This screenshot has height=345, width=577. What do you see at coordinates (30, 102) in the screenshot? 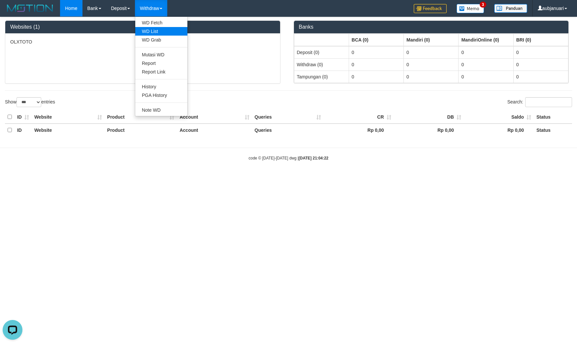
I see `label: Show entries` at bounding box center [30, 102].